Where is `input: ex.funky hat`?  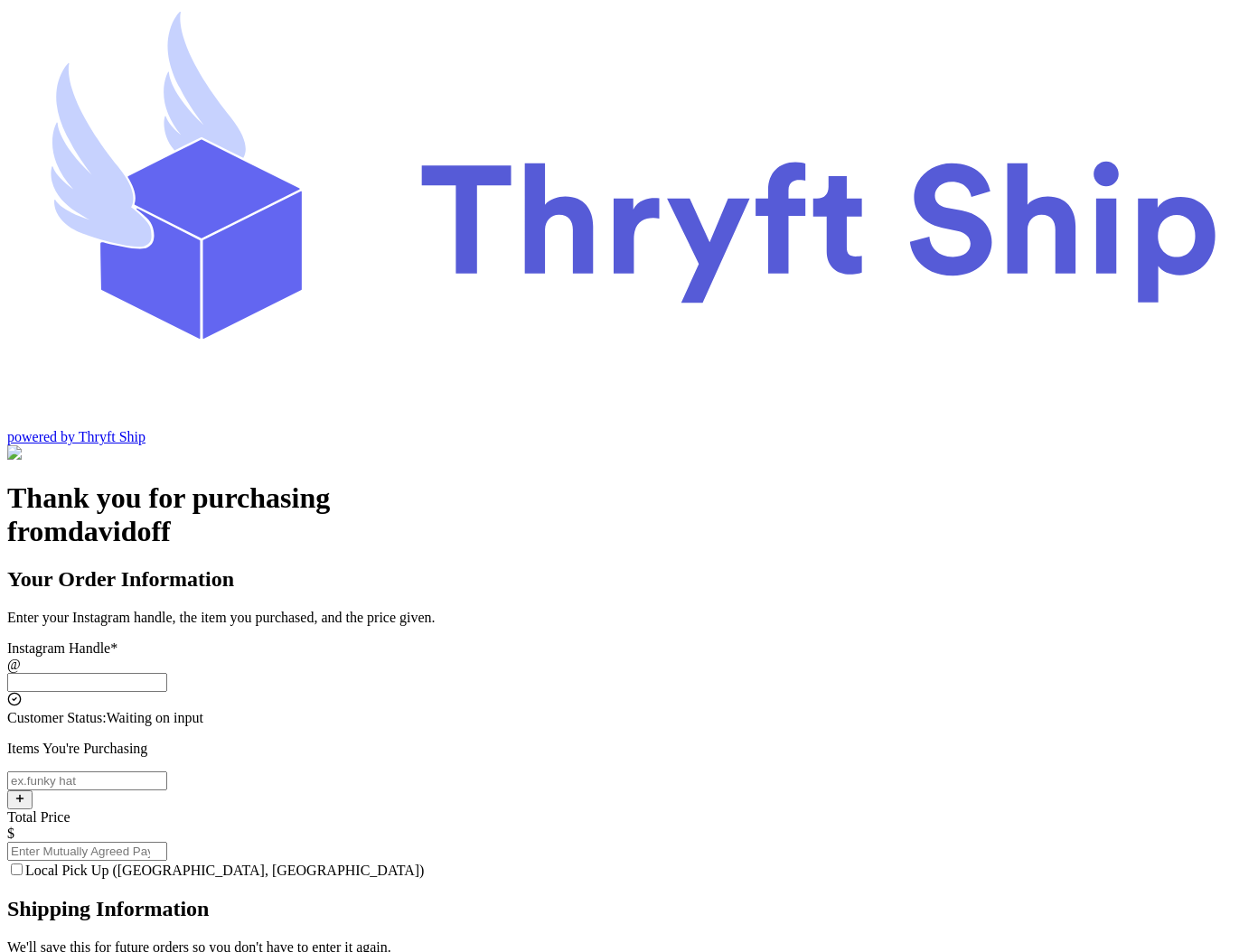 input: ex.funky hat is located at coordinates (87, 781).